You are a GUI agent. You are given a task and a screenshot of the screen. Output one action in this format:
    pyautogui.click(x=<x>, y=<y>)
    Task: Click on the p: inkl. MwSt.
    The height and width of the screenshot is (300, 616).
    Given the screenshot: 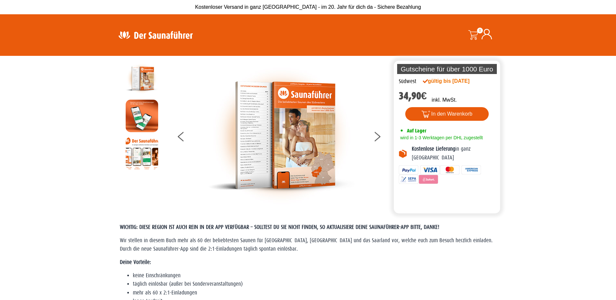 What is the action you would take?
    pyautogui.click(x=444, y=100)
    